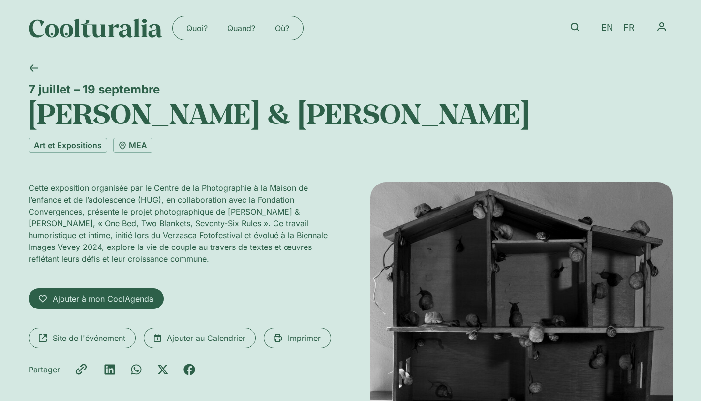  I want to click on a: MEA, so click(133, 145).